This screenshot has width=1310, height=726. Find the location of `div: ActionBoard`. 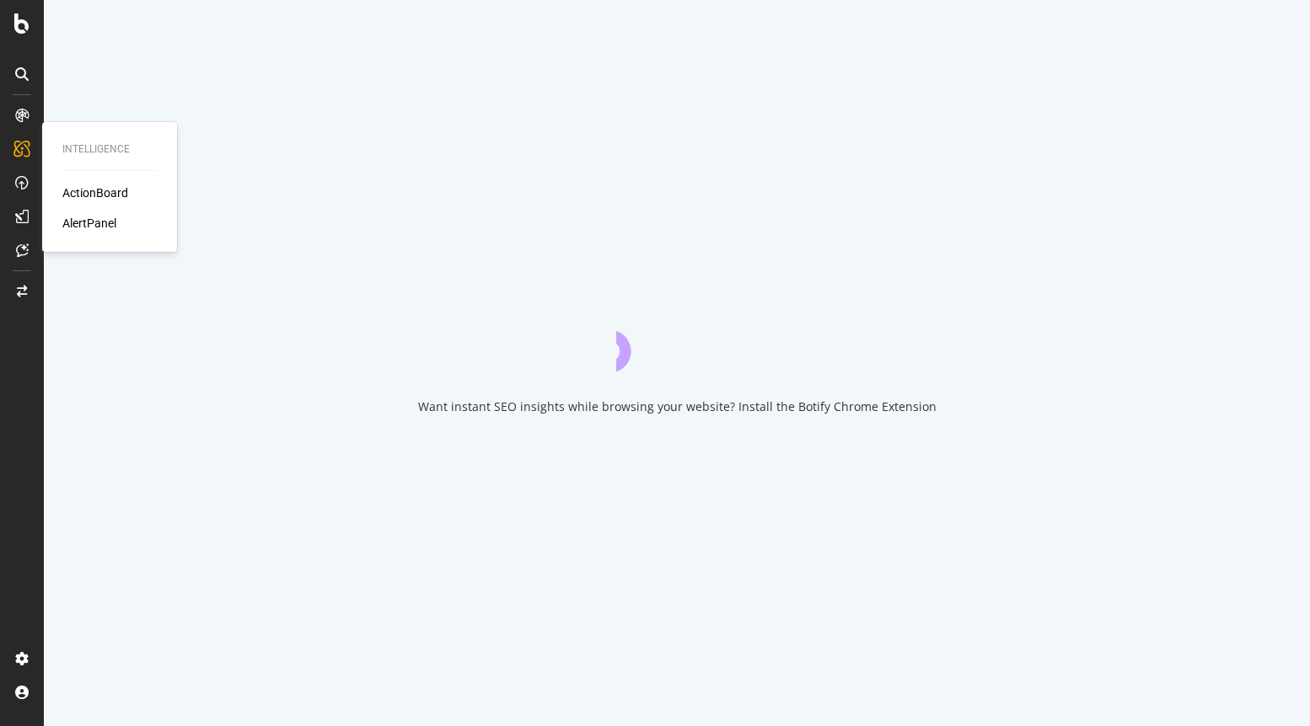

div: ActionBoard is located at coordinates (95, 193).